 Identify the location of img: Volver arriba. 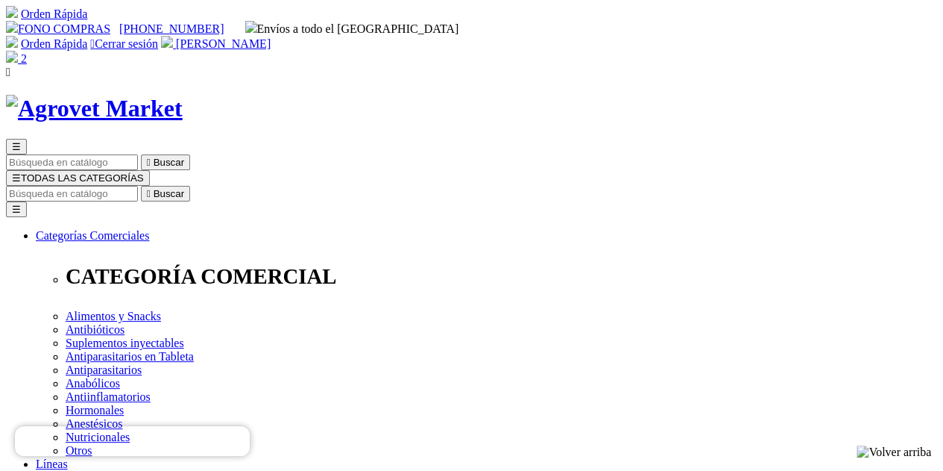
(894, 452).